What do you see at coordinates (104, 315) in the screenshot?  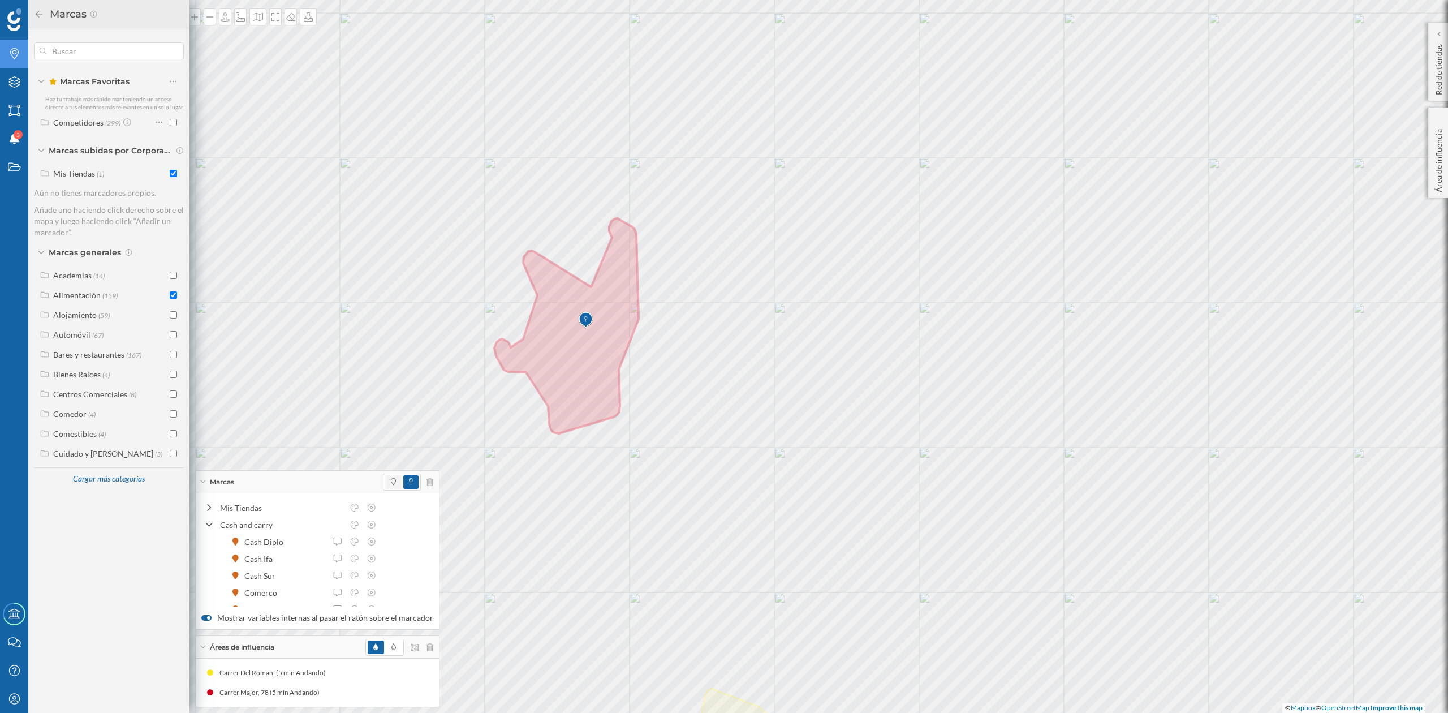 I see `span: (59)` at bounding box center [104, 315].